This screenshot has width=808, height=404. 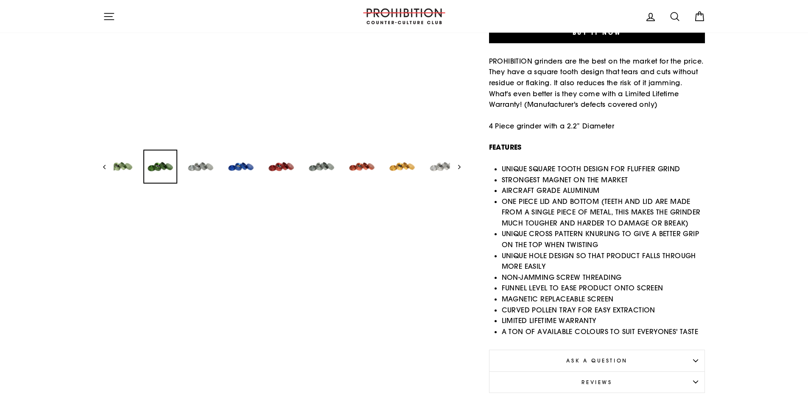 What do you see at coordinates (108, 167) in the screenshot?
I see `button: Previous` at bounding box center [108, 167].